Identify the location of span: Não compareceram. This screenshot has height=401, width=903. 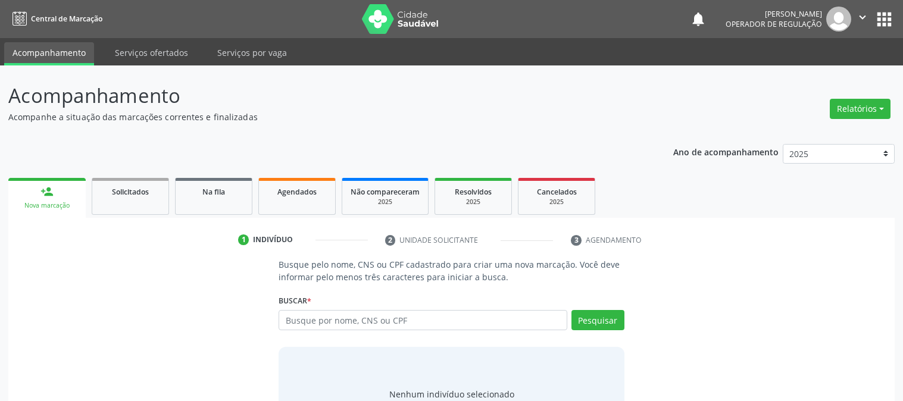
(385, 192).